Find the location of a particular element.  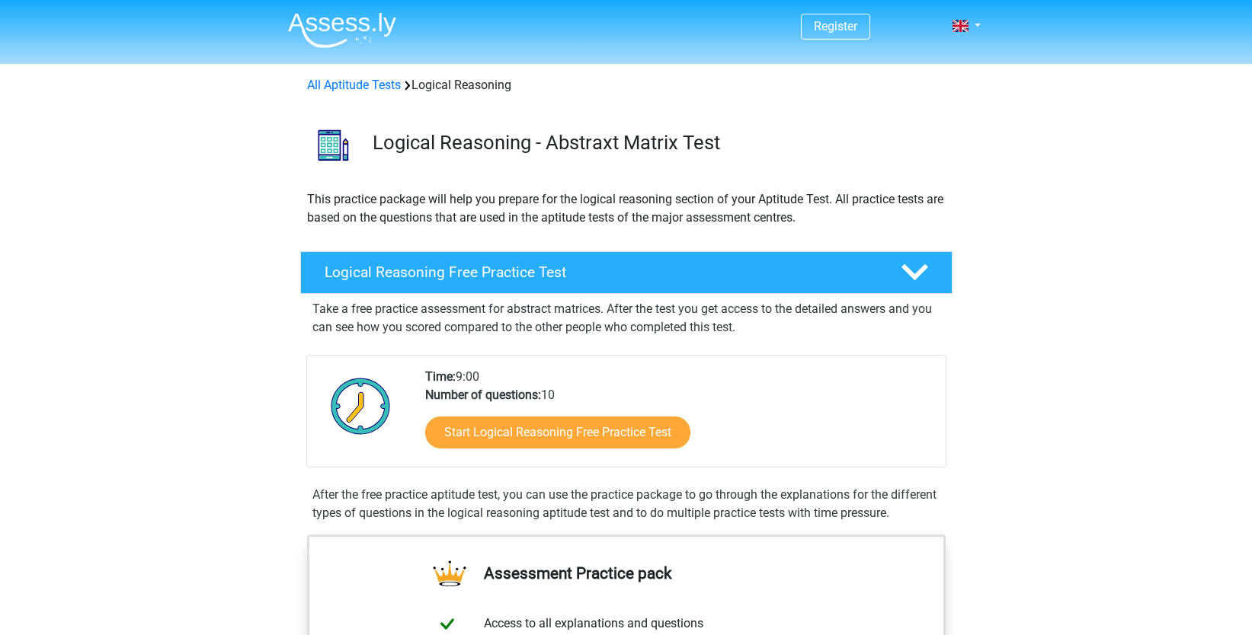

img: Clock is located at coordinates (360, 406).